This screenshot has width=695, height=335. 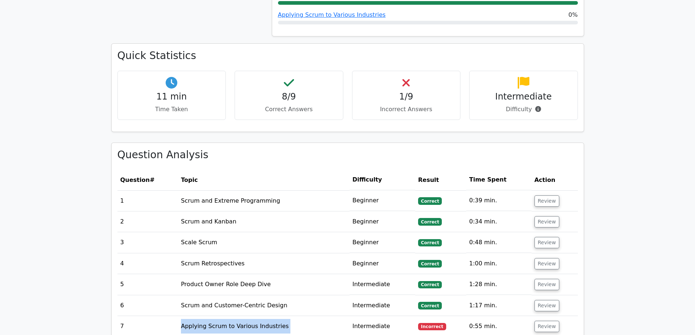 What do you see at coordinates (172, 109) in the screenshot?
I see `p: Time Taken` at bounding box center [172, 109].